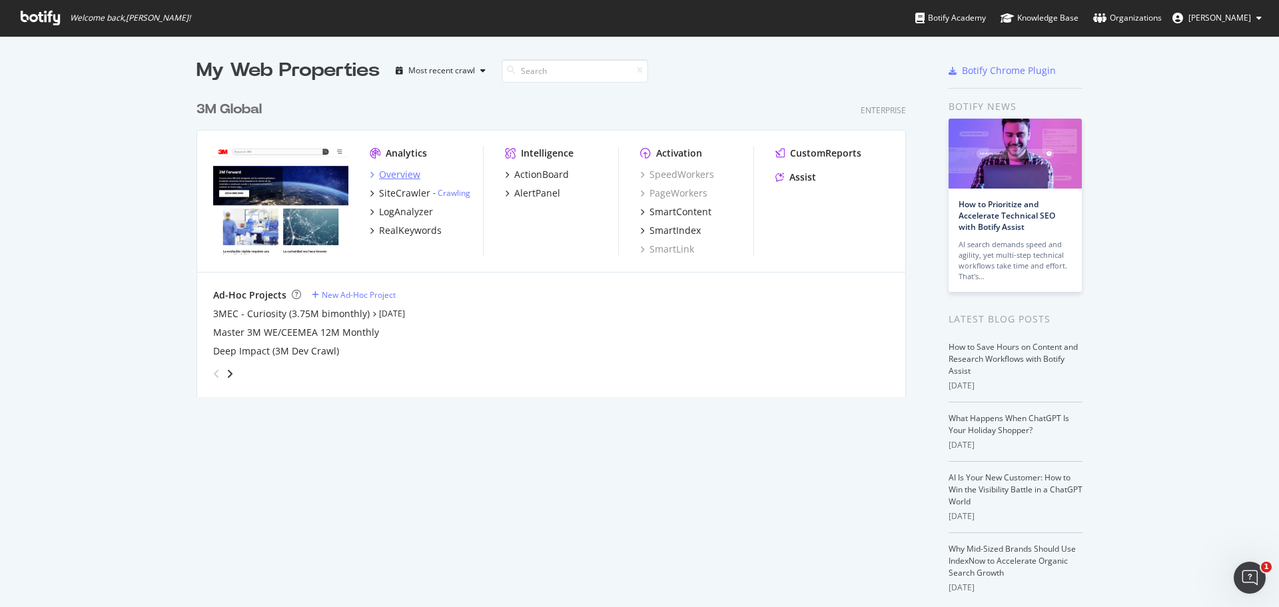 This screenshot has height=607, width=1279. What do you see at coordinates (679, 153) in the screenshot?
I see `div: Activation` at bounding box center [679, 153].